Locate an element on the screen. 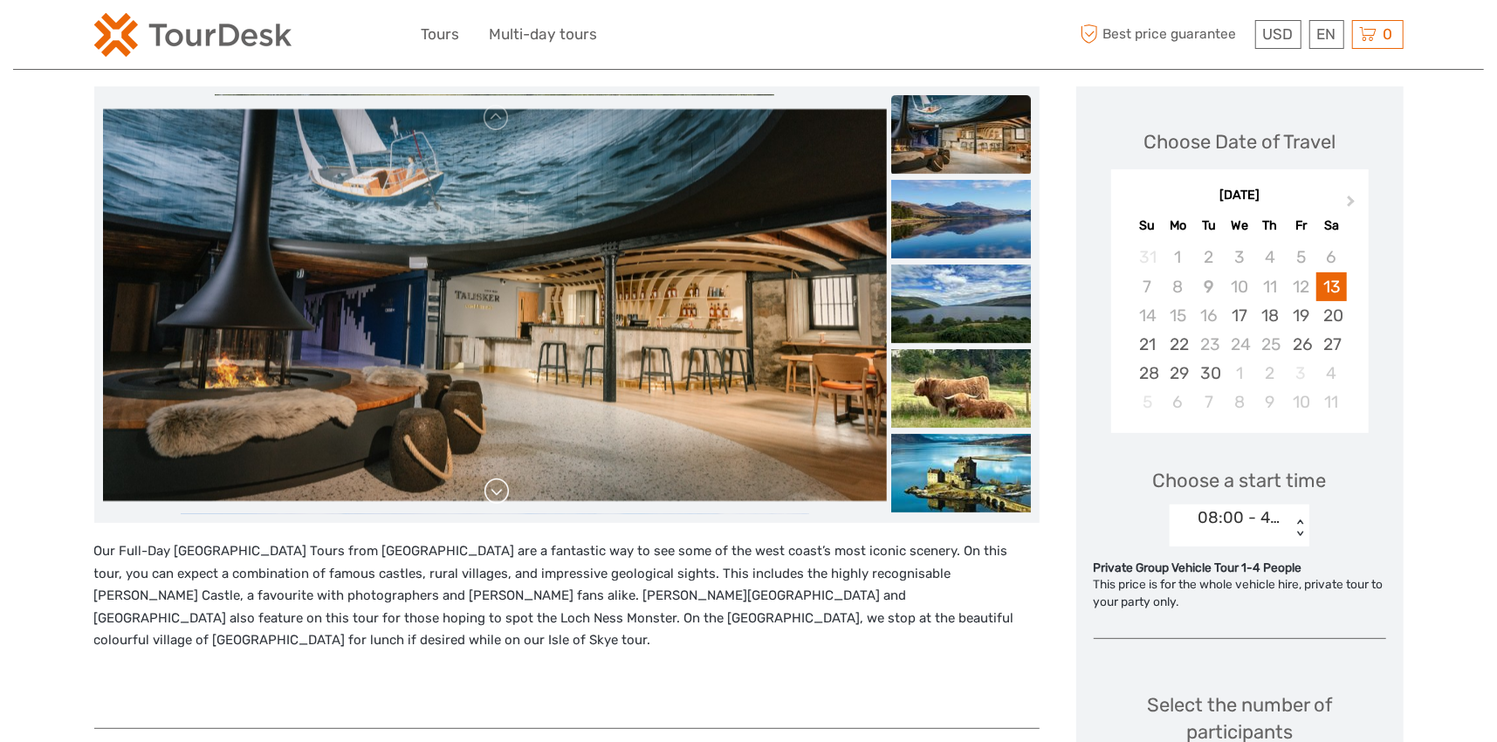  span: 0 is located at coordinates (1388, 34).